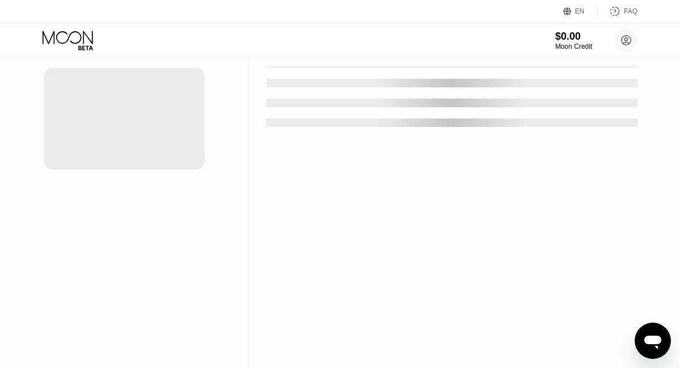 This screenshot has height=368, width=680. Describe the element at coordinates (573, 46) in the screenshot. I see `div: Moon Credit` at that location.